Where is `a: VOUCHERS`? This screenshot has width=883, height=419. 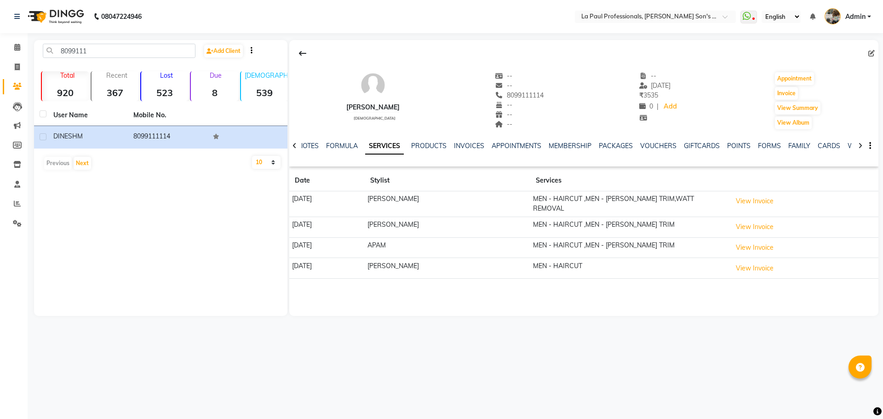 a: VOUCHERS is located at coordinates (658, 146).